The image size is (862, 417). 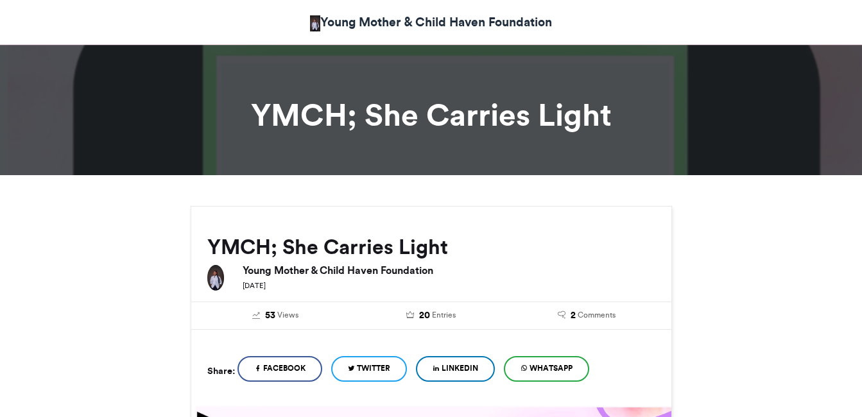 I want to click on h2: YMCH; She Carries Light, so click(x=431, y=247).